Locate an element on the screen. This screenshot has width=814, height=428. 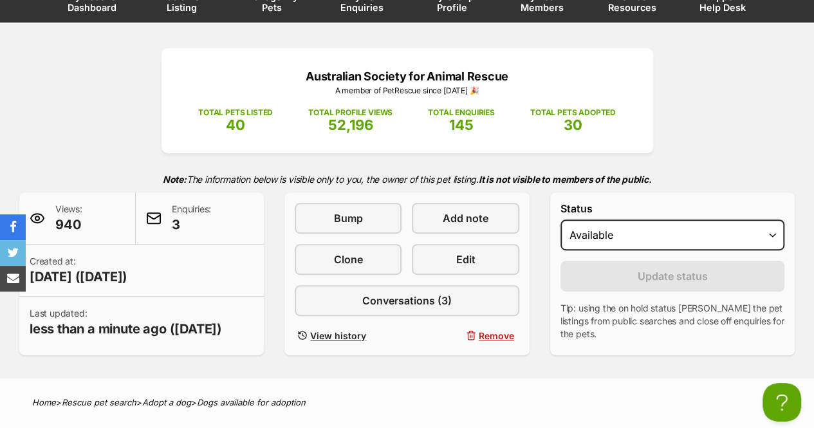
span: Add note is located at coordinates (465, 218).